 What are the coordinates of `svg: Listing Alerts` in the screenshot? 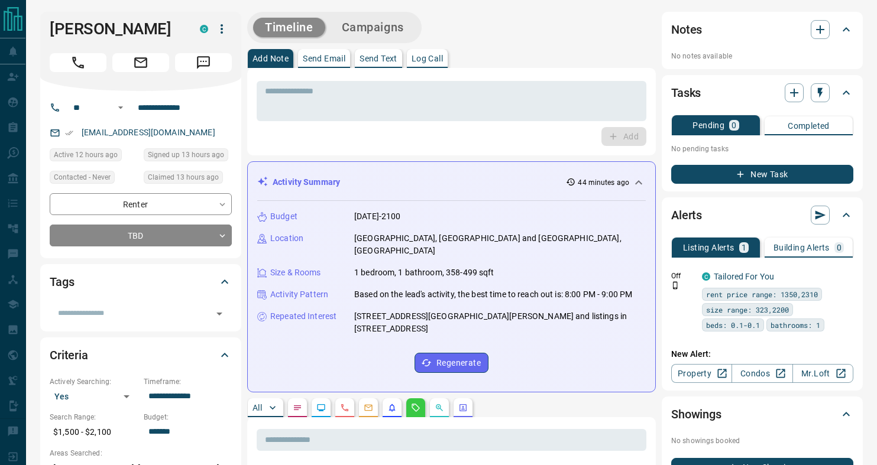 It's located at (392, 408).